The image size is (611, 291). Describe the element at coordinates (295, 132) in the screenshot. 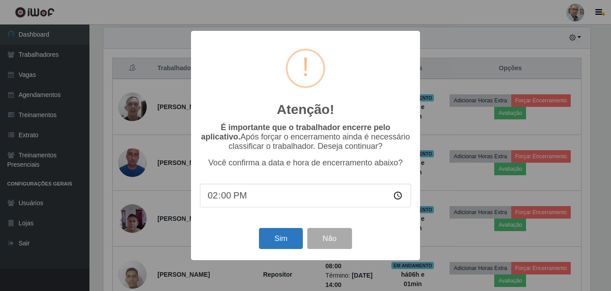

I see `b: É importante que o trabalhador encerre pelo aplicativo.` at that location.